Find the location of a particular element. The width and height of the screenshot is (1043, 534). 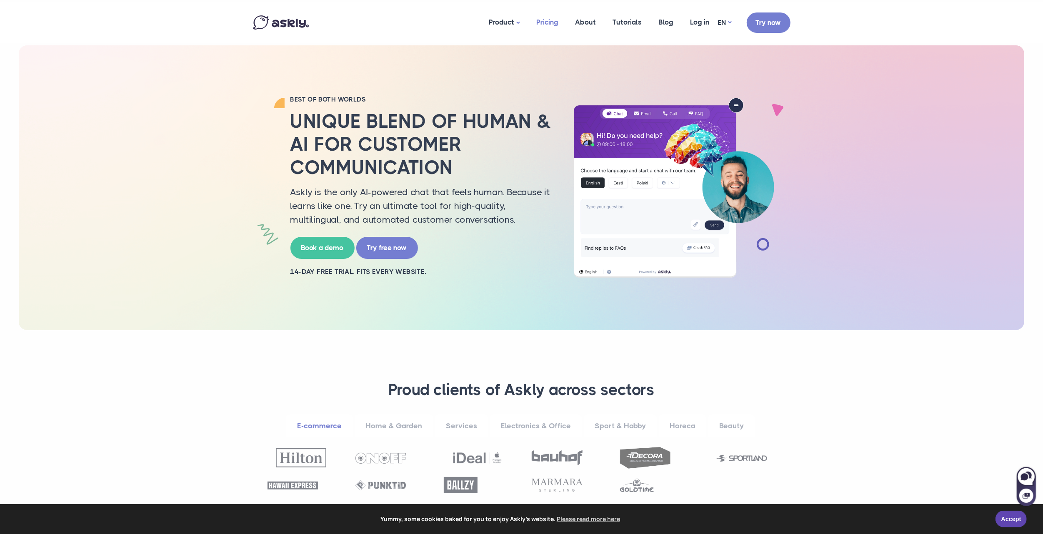

a: Try now is located at coordinates (768, 22).